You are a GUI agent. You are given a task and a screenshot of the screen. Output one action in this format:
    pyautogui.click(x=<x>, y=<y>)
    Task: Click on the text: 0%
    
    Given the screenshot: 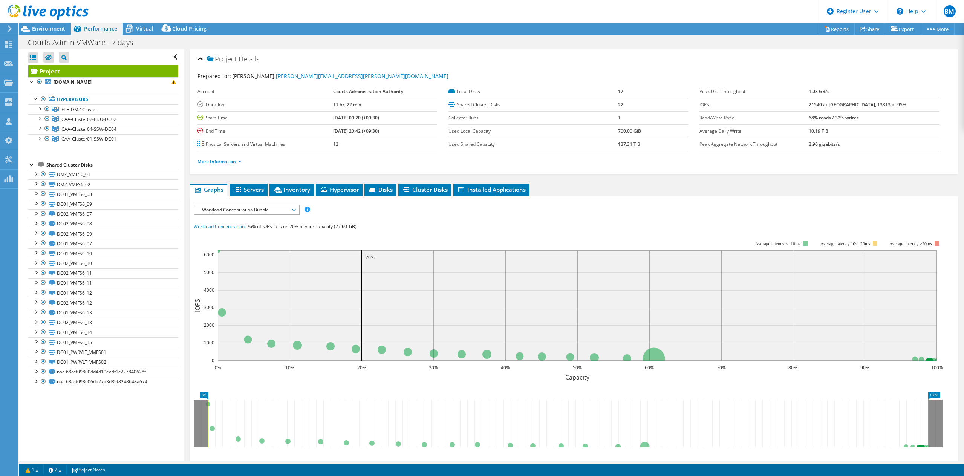 What is the action you would take?
    pyautogui.click(x=217, y=367)
    